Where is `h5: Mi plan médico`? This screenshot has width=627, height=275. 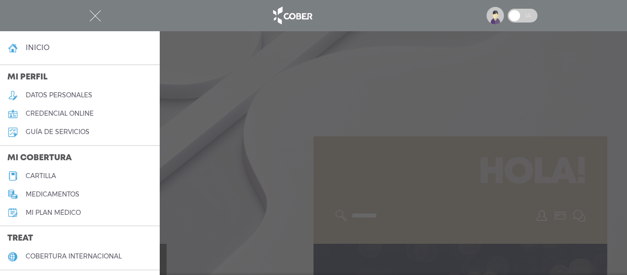
h5: Mi plan médico is located at coordinates (53, 213).